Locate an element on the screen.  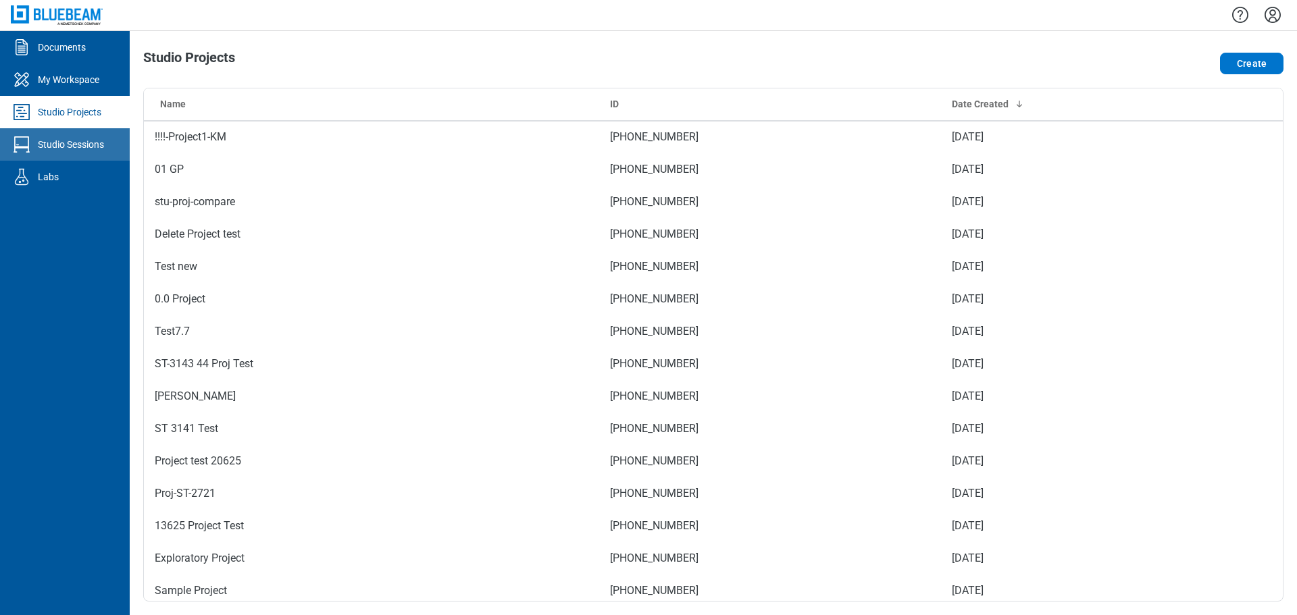
div: My Workspace is located at coordinates (68, 80).